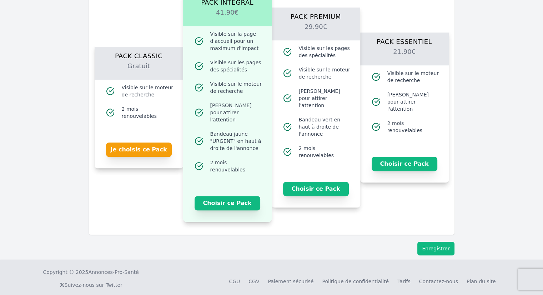  What do you see at coordinates (482, 281) in the screenshot?
I see `a: Plan du site` at bounding box center [482, 281].